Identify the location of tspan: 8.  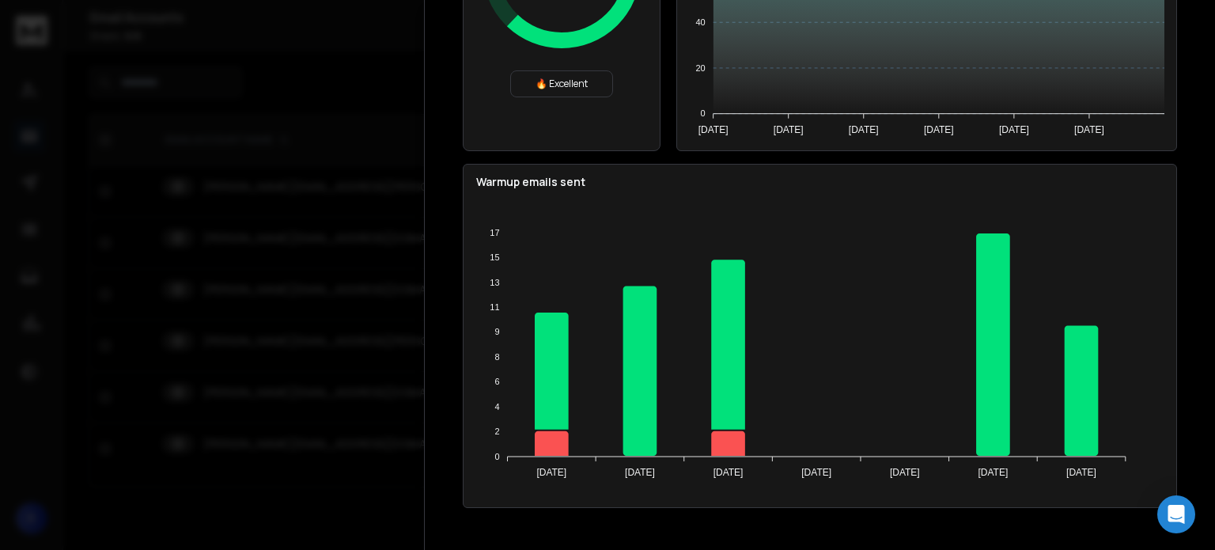
(497, 357).